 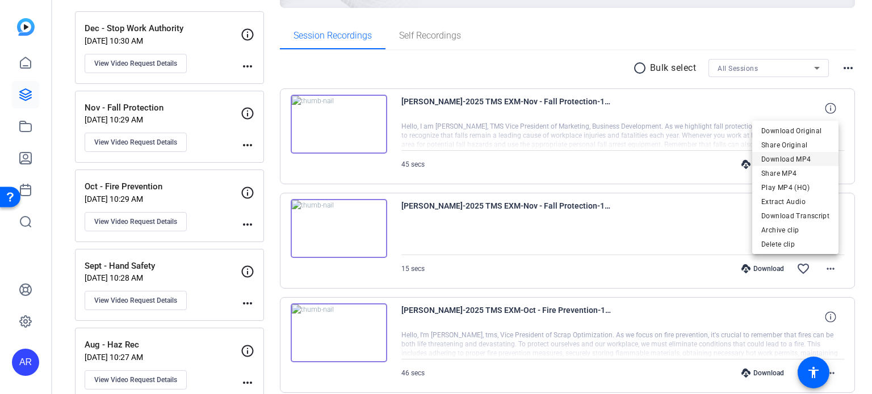 I want to click on span: Share MP4, so click(x=795, y=173).